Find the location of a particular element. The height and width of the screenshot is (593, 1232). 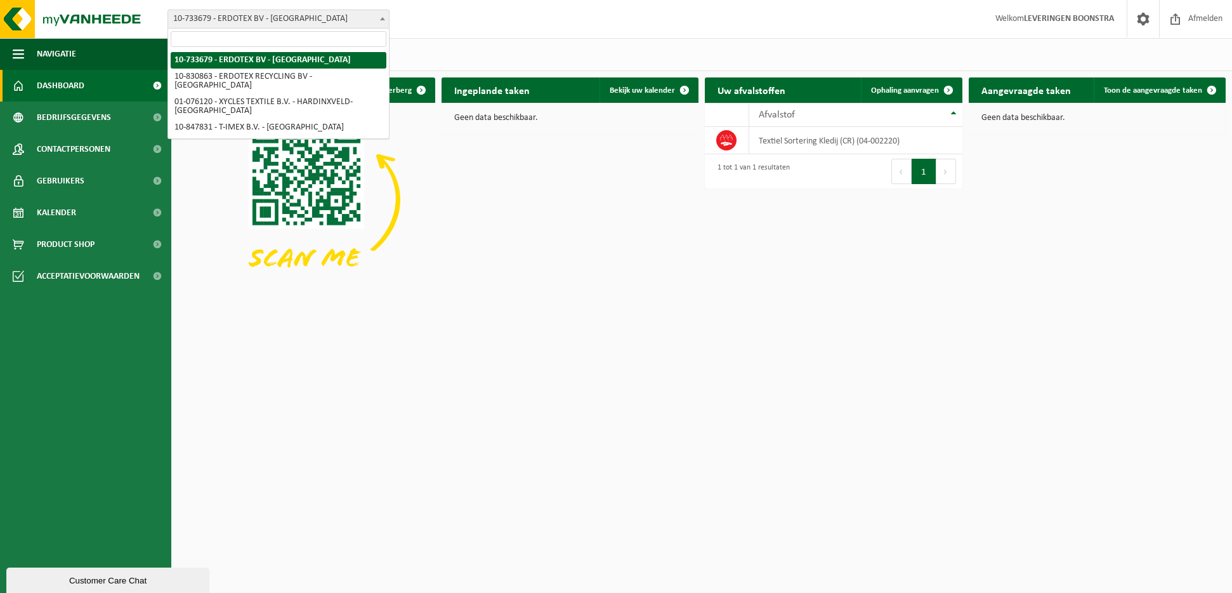

span: Acceptatievoorwaarden is located at coordinates (88, 276).